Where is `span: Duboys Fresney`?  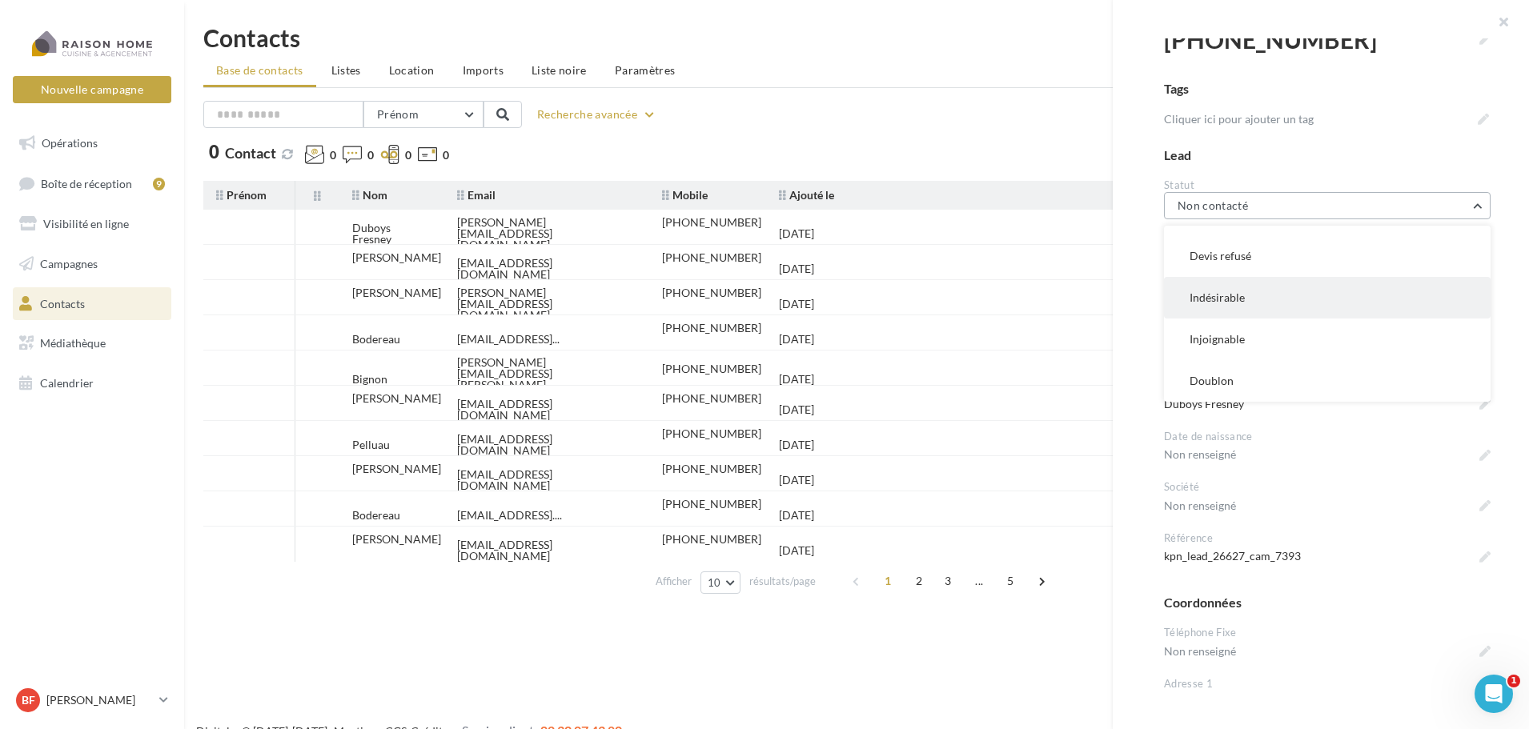 span: Duboys Fresney is located at coordinates (1327, 404).